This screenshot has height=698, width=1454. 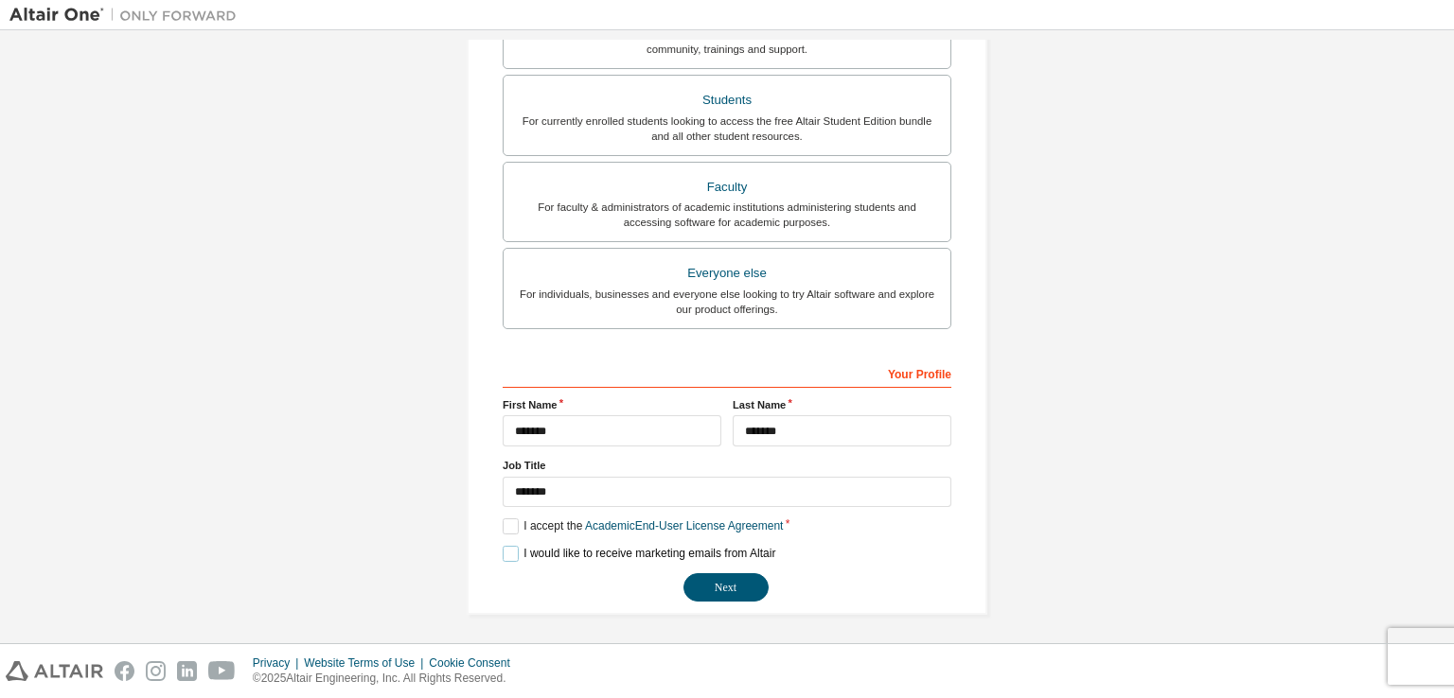 I want to click on label: I accept the, so click(x=643, y=526).